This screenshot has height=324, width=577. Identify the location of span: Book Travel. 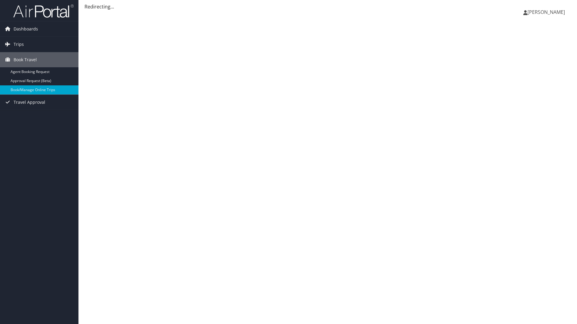
(25, 60).